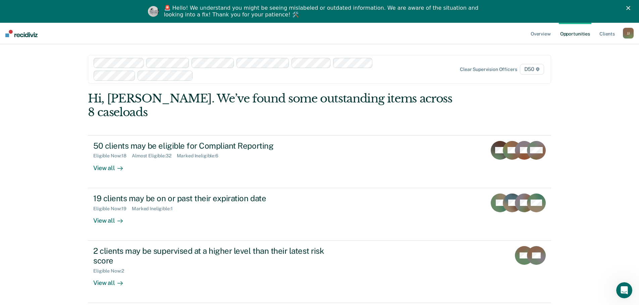 The width and height of the screenshot is (639, 305). Describe the element at coordinates (211, 256) in the screenshot. I see `div: 2 clients may be supervised at a higher level than their latest risk score` at that location.